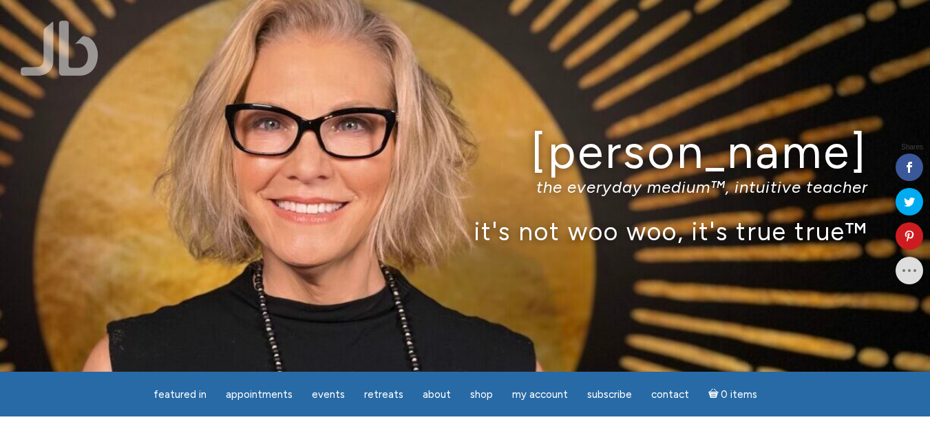 This screenshot has height=444, width=930. What do you see at coordinates (180, 394) in the screenshot?
I see `span: featured in` at bounding box center [180, 394].